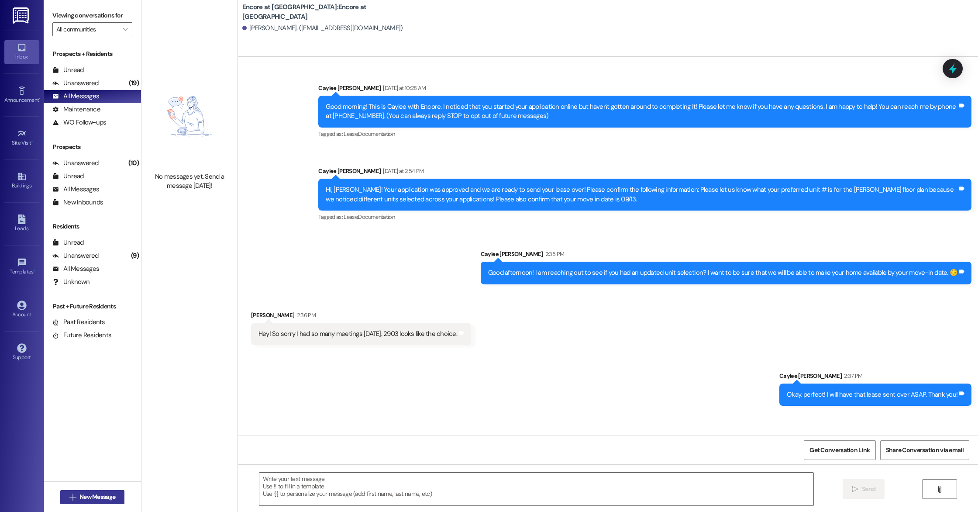 This screenshot has height=512, width=978. Describe the element at coordinates (22, 52) in the screenshot. I see `a: Inbox` at that location.